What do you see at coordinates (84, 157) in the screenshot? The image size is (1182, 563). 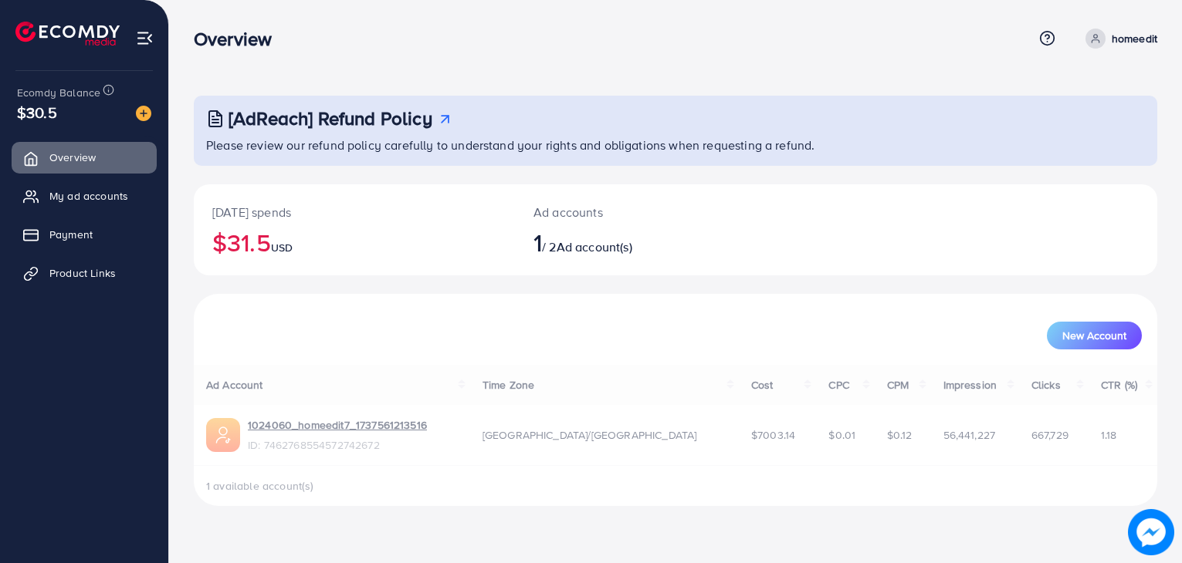 I see `a: Overview` at bounding box center [84, 157].